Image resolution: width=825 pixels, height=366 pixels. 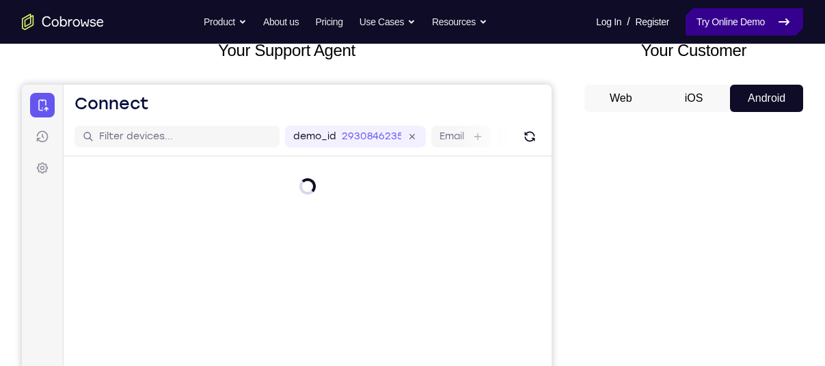 What do you see at coordinates (163, 52) in the screenshot?
I see `input: Filter devices...` at bounding box center [163, 52].